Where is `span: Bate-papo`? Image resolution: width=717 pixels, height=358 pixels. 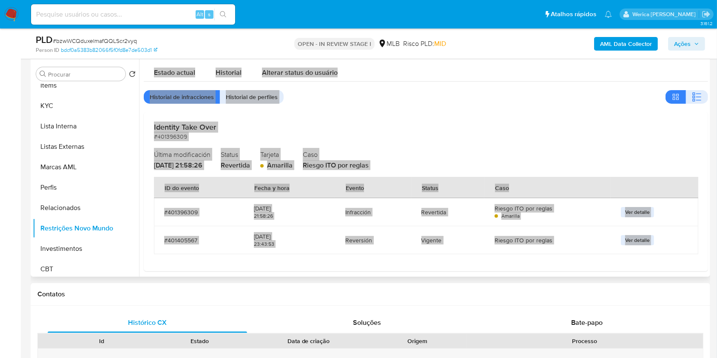 span: Bate-papo is located at coordinates (587, 322).